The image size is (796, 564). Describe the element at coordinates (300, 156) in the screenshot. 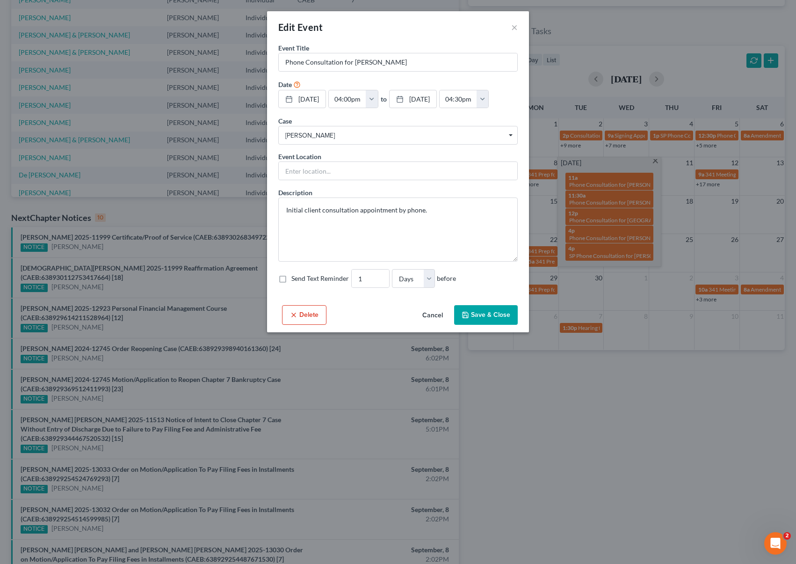

I see `label: Event Location` at that location.